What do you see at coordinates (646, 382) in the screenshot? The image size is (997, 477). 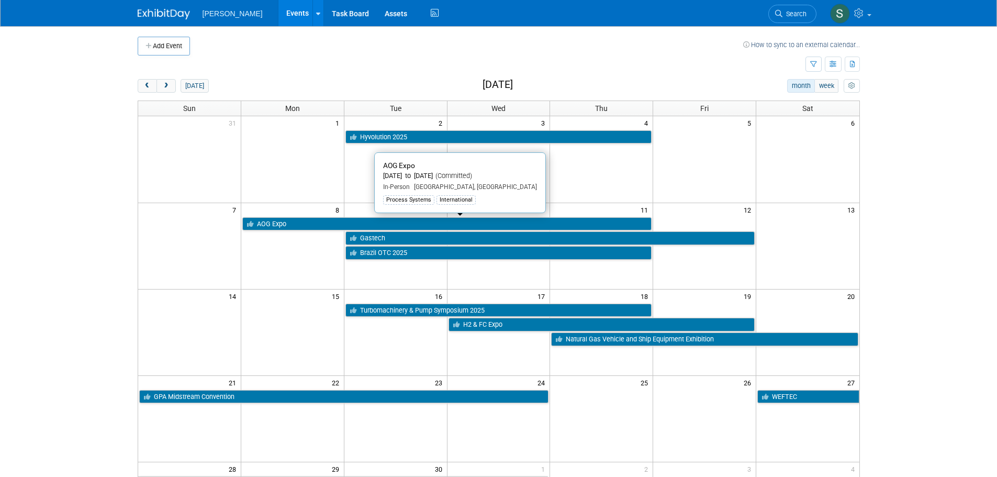 I see `span: 25` at bounding box center [646, 382].